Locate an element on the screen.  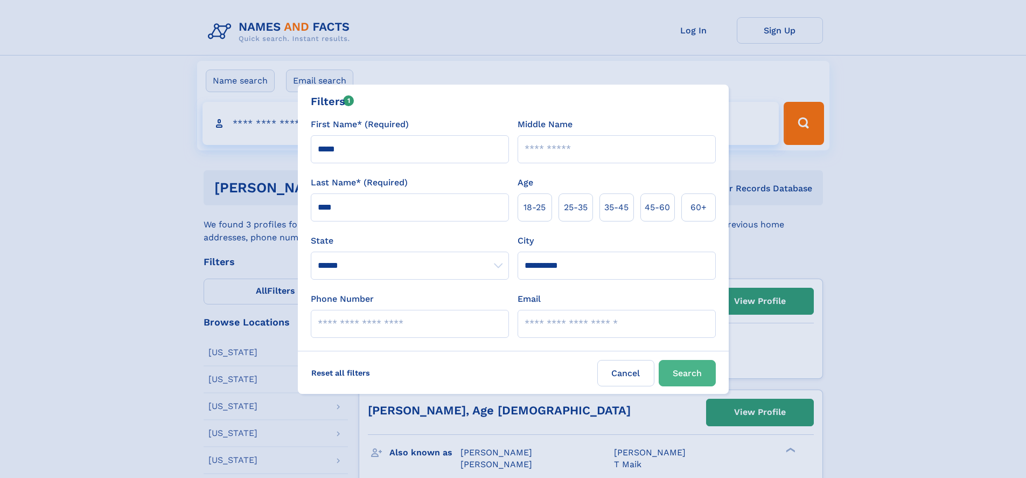
label: Phone Number is located at coordinates (342, 299).